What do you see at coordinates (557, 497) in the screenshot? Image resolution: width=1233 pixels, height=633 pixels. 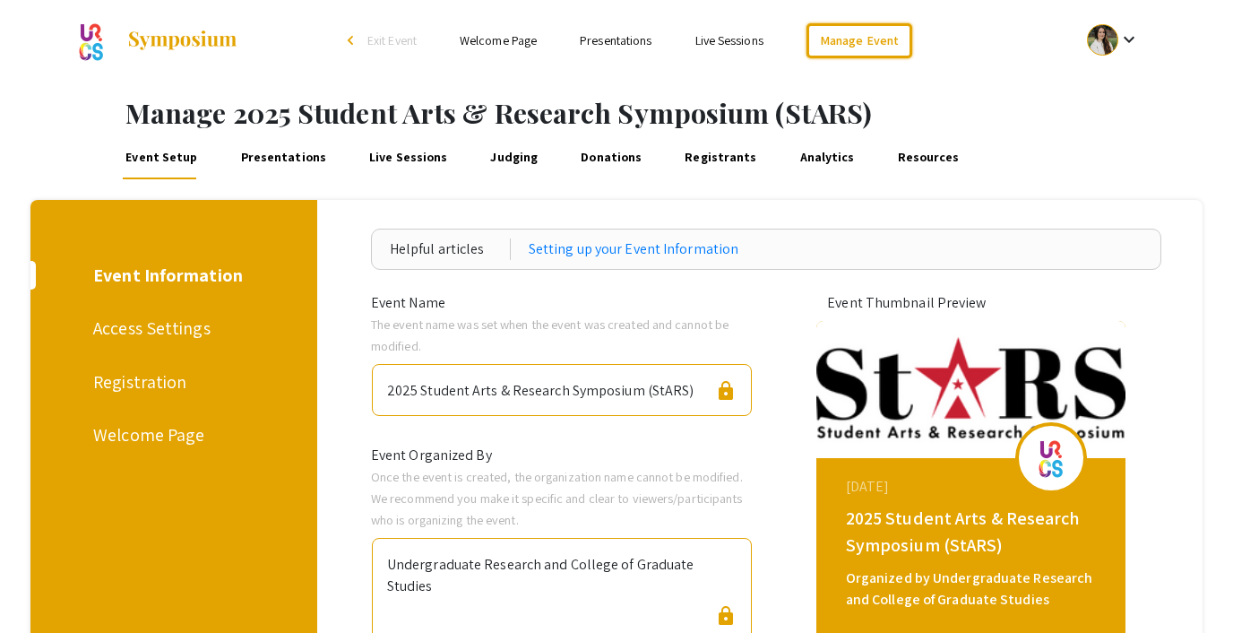 I see `span: Once the event is created, the organization name cannot be modified. We recommend you make it spe...` at bounding box center [557, 497].